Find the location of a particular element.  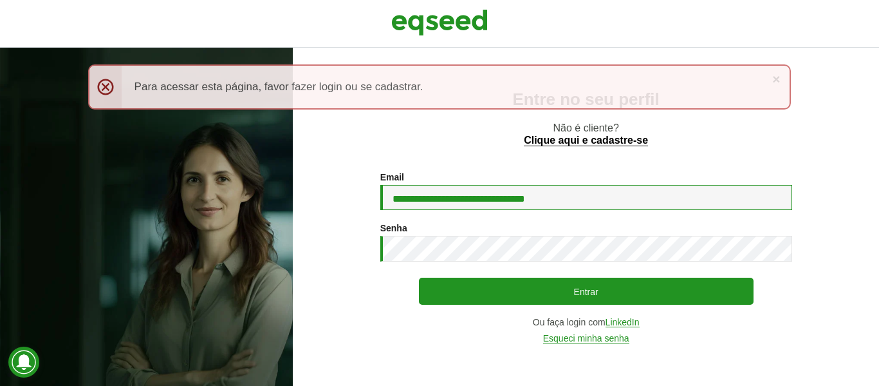

img: EqSeed Logo is located at coordinates (440, 23).